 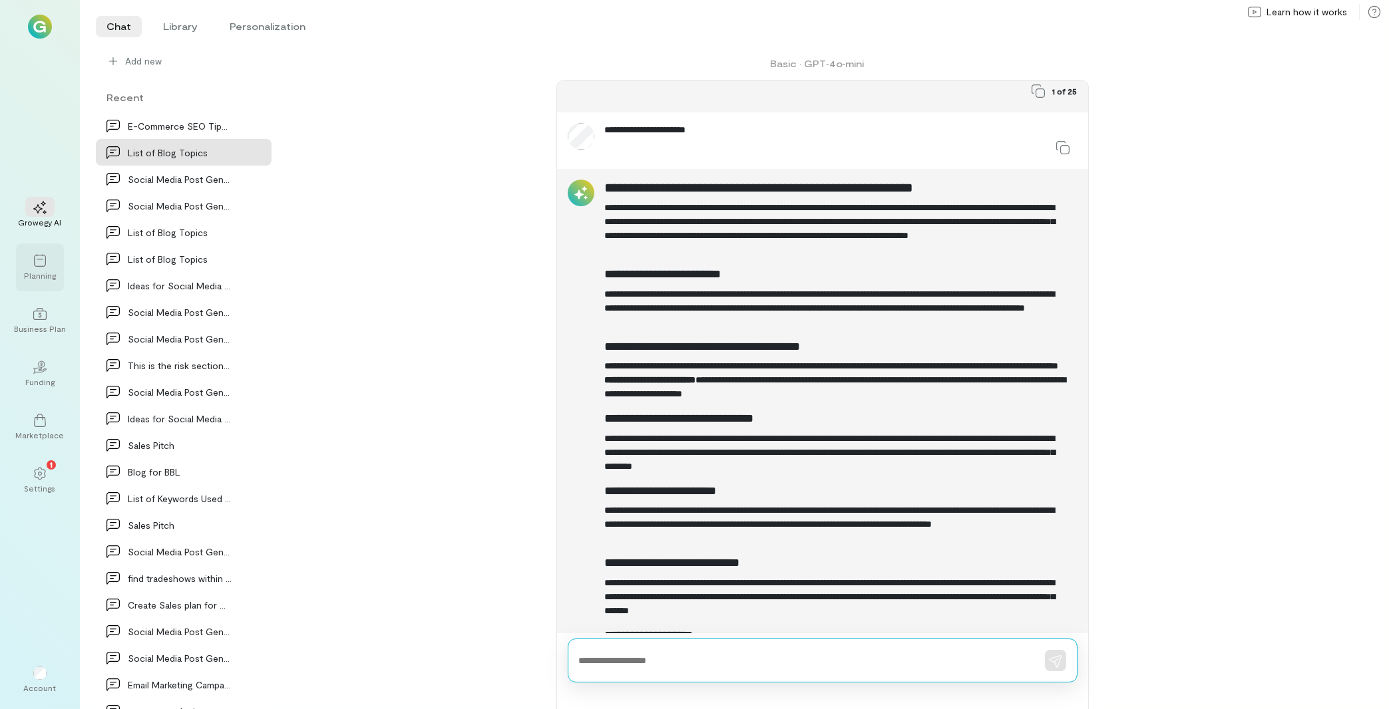 I want to click on span: 1 of 25, so click(x=1065, y=91).